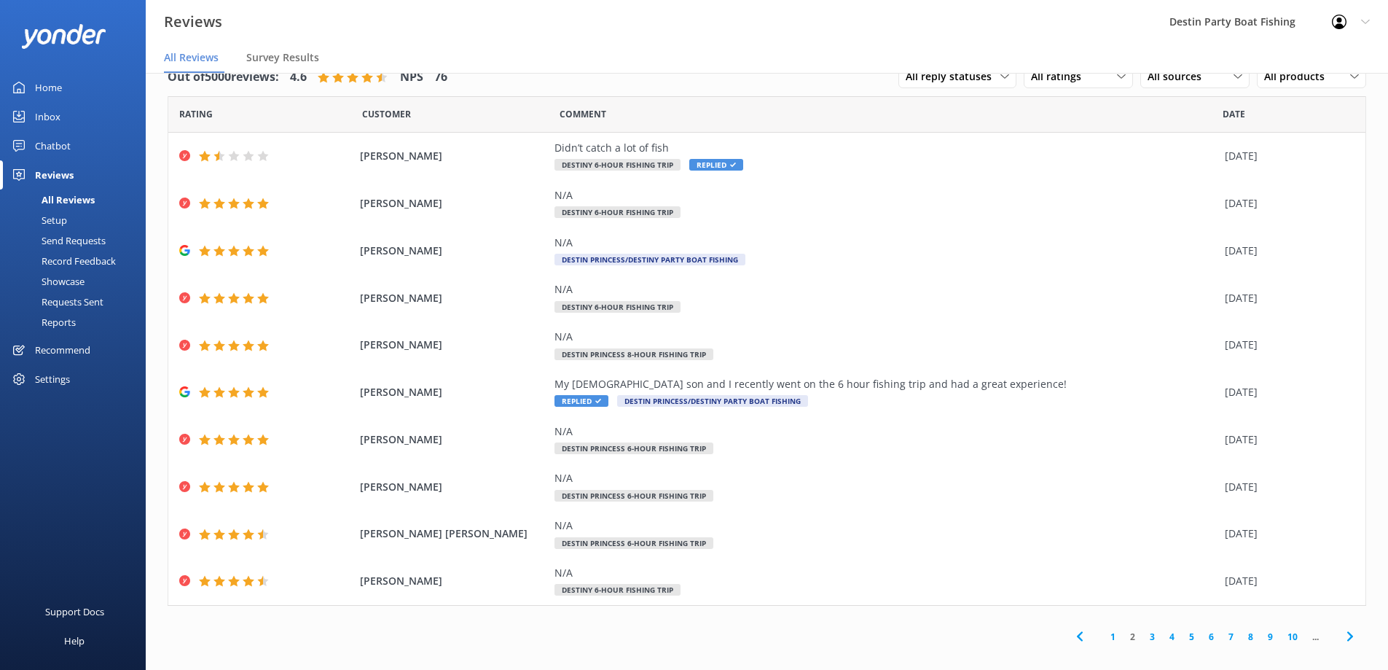 The width and height of the screenshot is (1388, 670). Describe the element at coordinates (1113, 636) in the screenshot. I see `a: 1` at that location.